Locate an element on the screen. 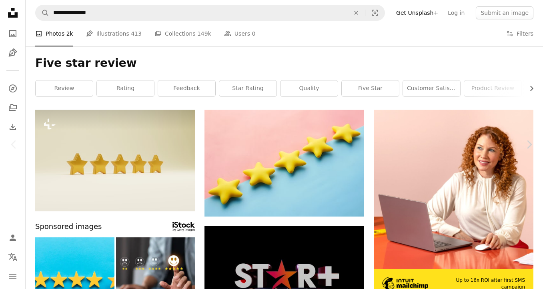 The image size is (543, 289). a: Collections 149k is located at coordinates (183, 34).